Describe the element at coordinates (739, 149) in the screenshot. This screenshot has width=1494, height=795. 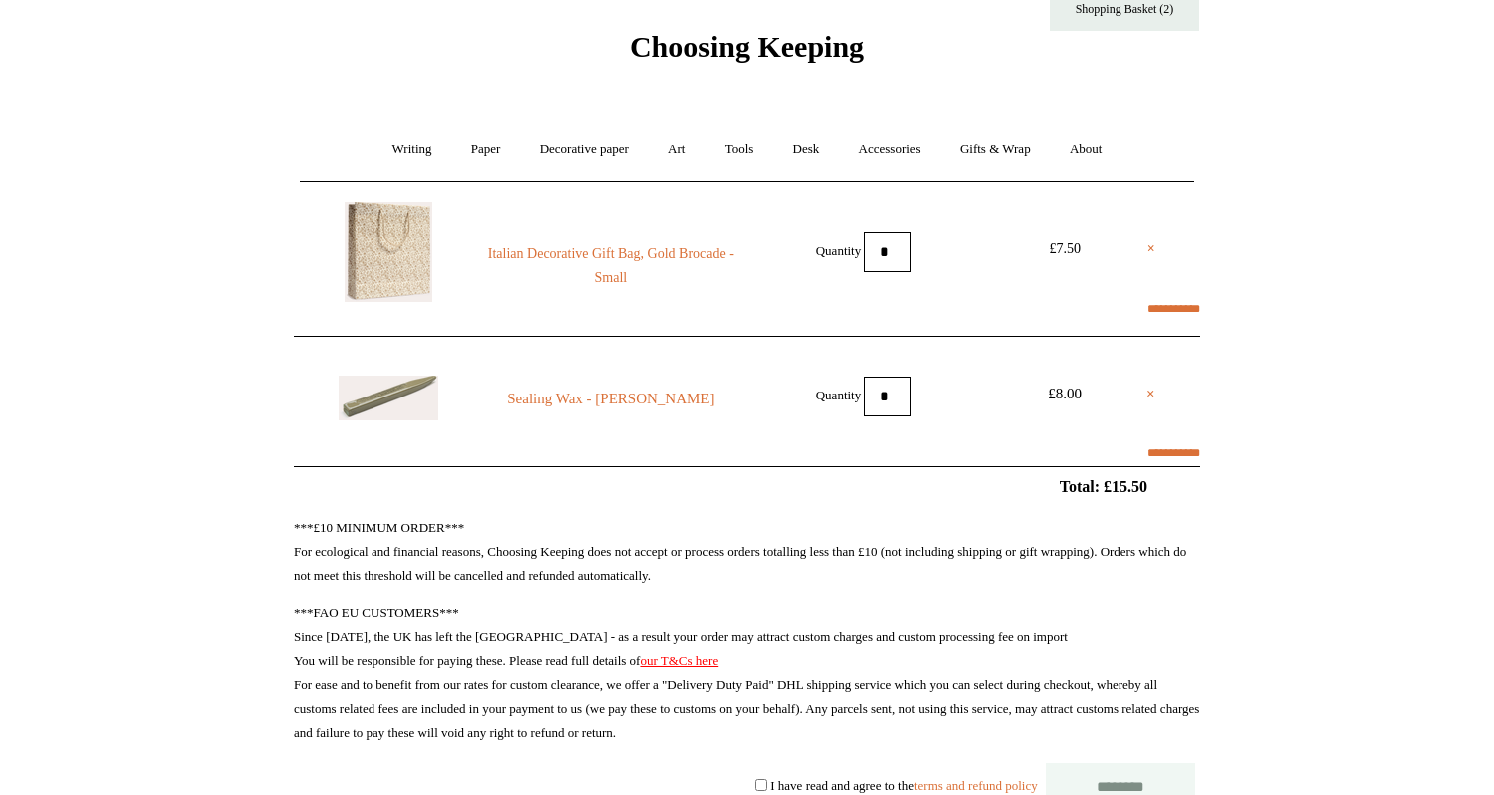
I see `a: Tools` at that location.